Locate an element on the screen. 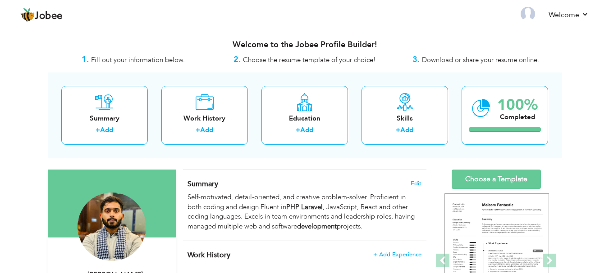 Image resolution: width=609 pixels, height=273 pixels. div: Summary is located at coordinates (104, 118).